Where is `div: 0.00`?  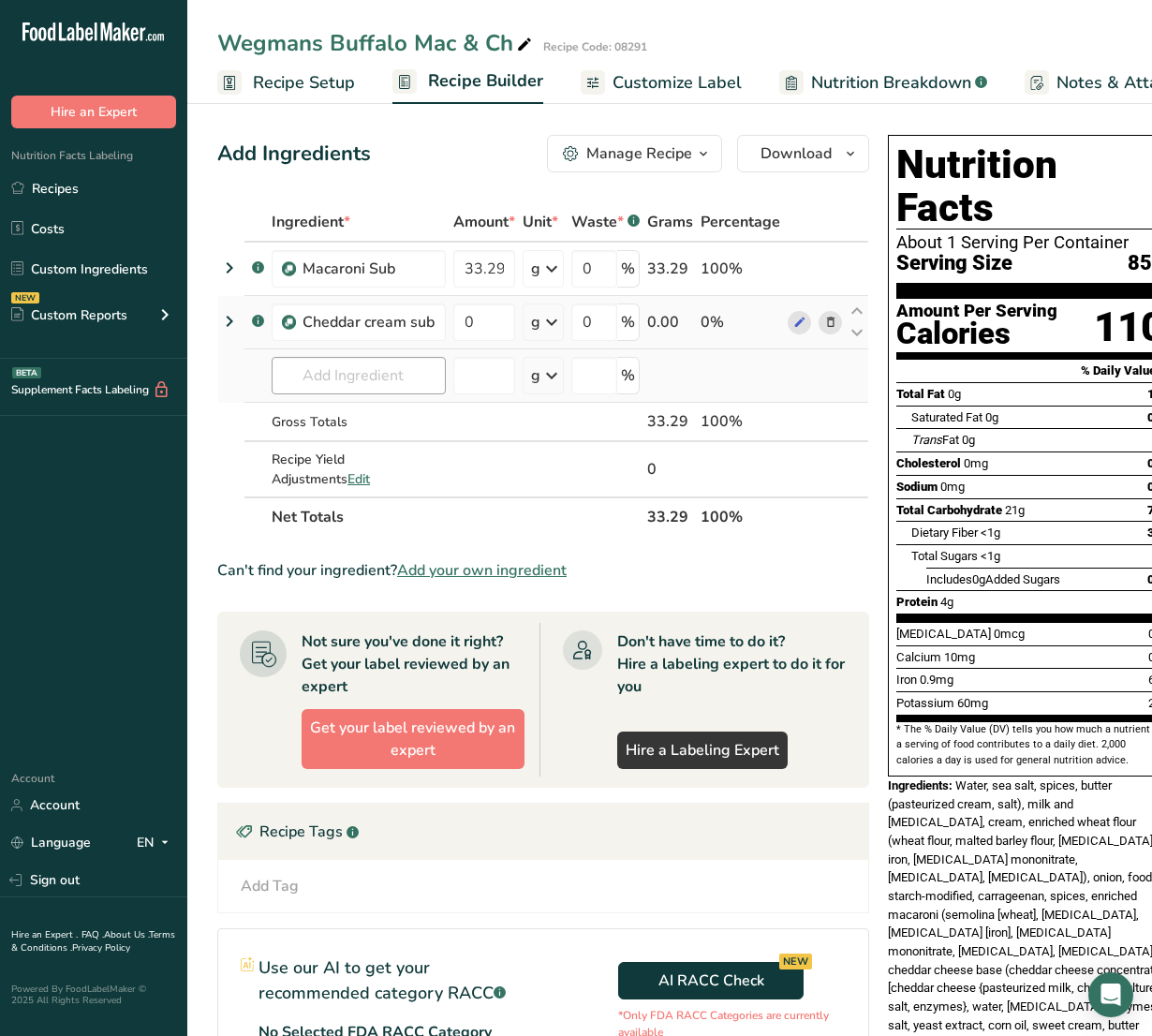 div: 0.00 is located at coordinates (670, 322).